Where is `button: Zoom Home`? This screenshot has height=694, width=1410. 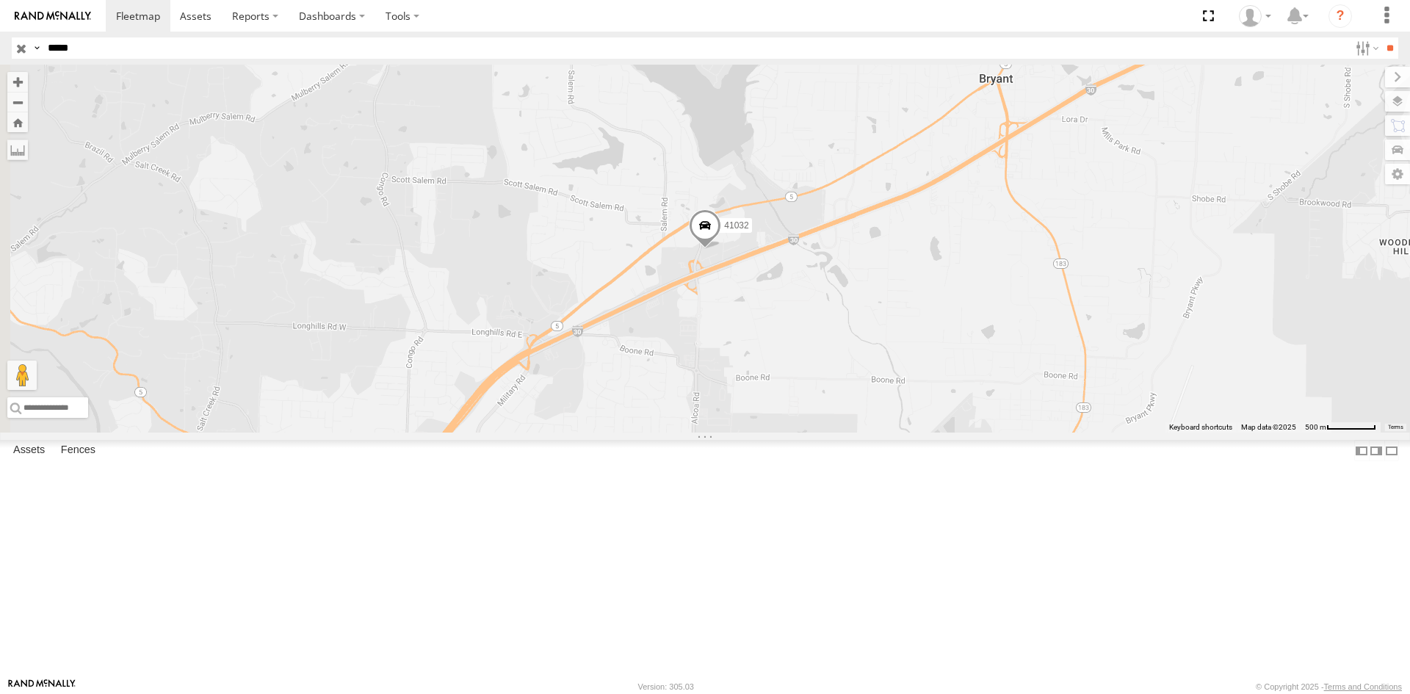
button: Zoom Home is located at coordinates (18, 122).